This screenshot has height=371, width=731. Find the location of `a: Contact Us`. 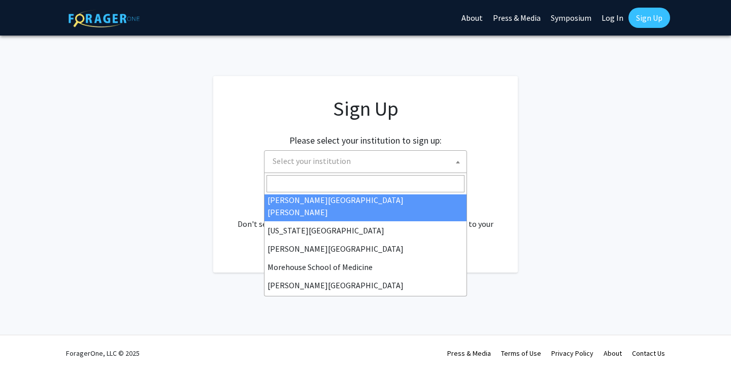

a: Contact Us is located at coordinates (648, 353).